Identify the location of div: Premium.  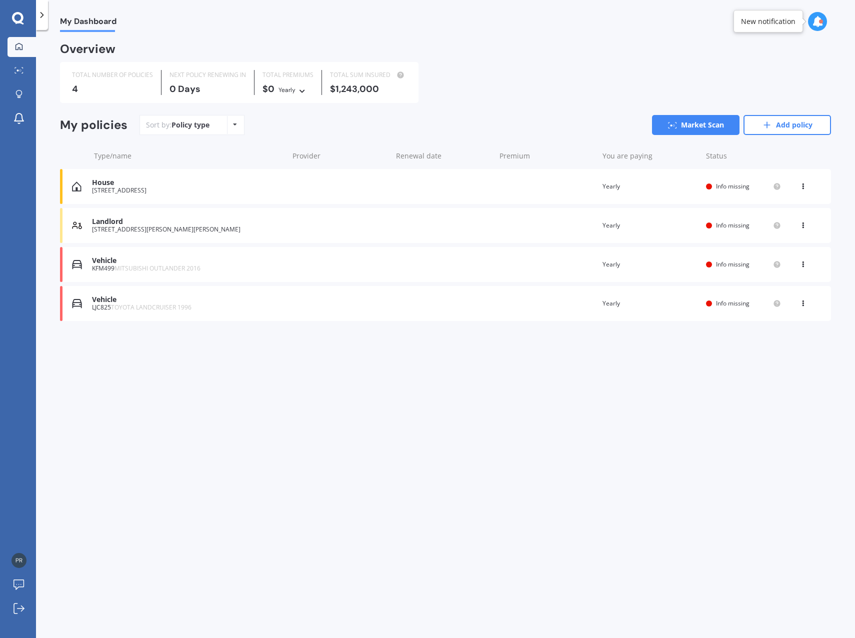
(547, 156).